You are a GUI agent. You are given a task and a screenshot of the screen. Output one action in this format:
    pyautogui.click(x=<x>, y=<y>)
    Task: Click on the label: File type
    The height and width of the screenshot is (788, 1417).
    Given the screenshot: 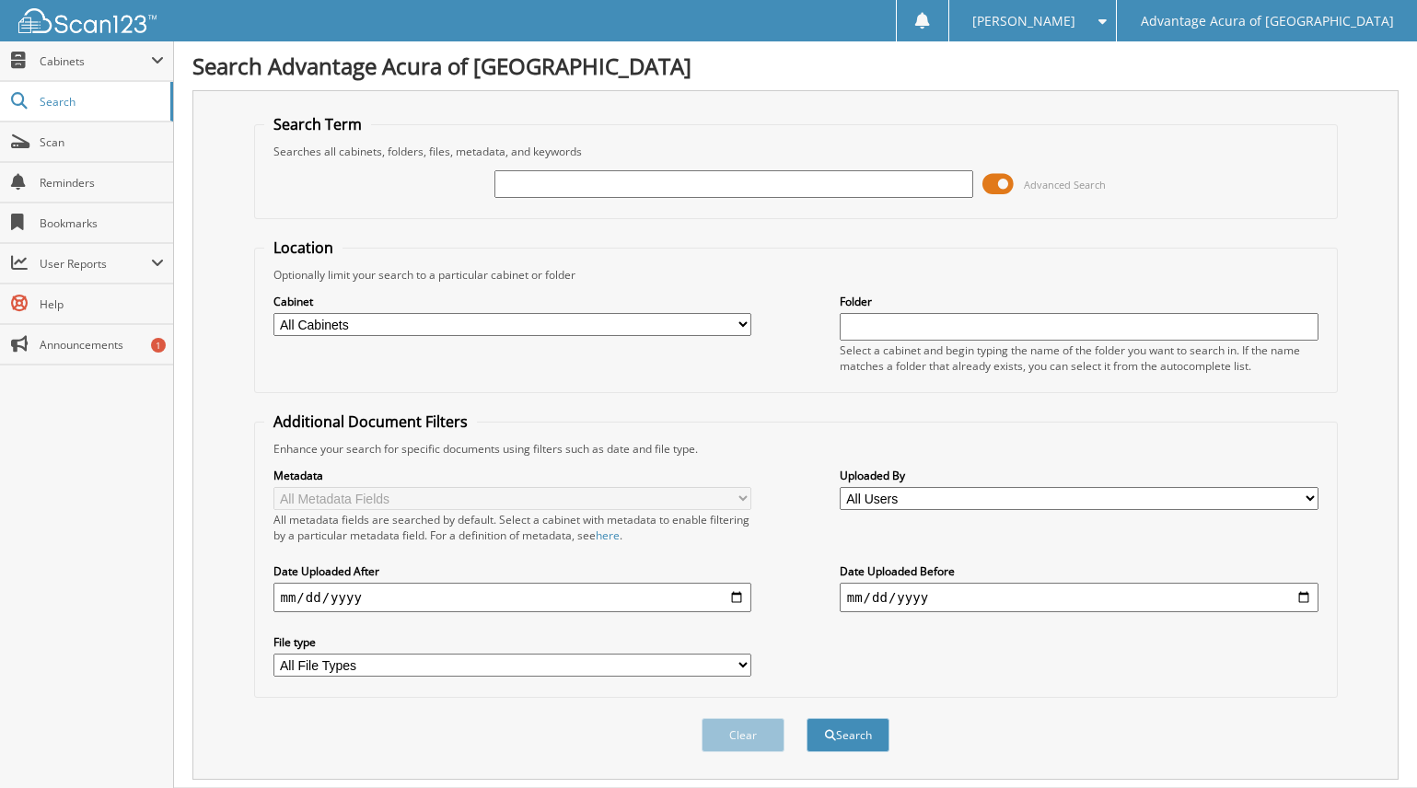 What is the action you would take?
    pyautogui.click(x=513, y=642)
    